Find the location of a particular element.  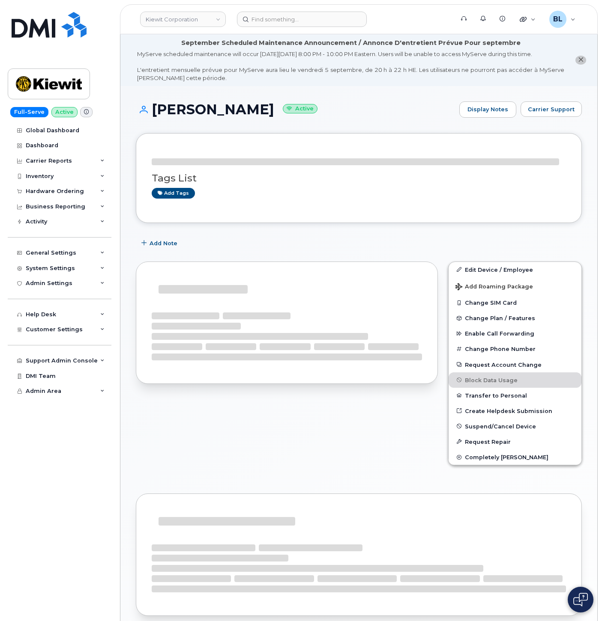

a: Create Helpdesk Submission is located at coordinates (515, 411).